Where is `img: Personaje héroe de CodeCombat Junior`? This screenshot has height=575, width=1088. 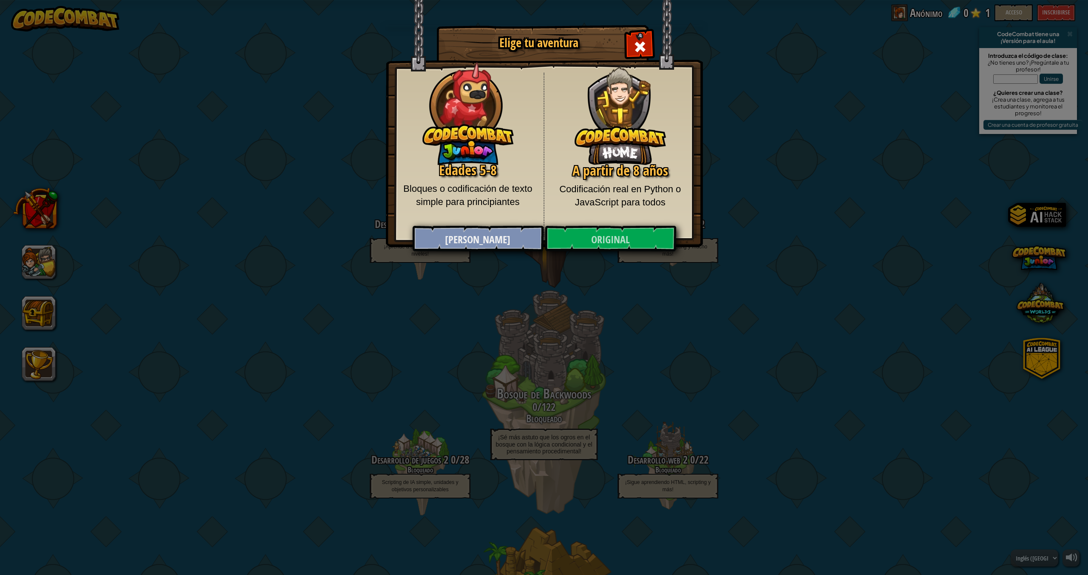
img: Personaje héroe de CodeCombat Junior is located at coordinates (468, 111).